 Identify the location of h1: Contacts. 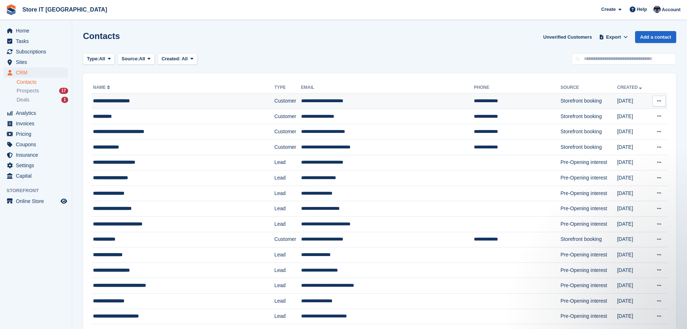
(101, 36).